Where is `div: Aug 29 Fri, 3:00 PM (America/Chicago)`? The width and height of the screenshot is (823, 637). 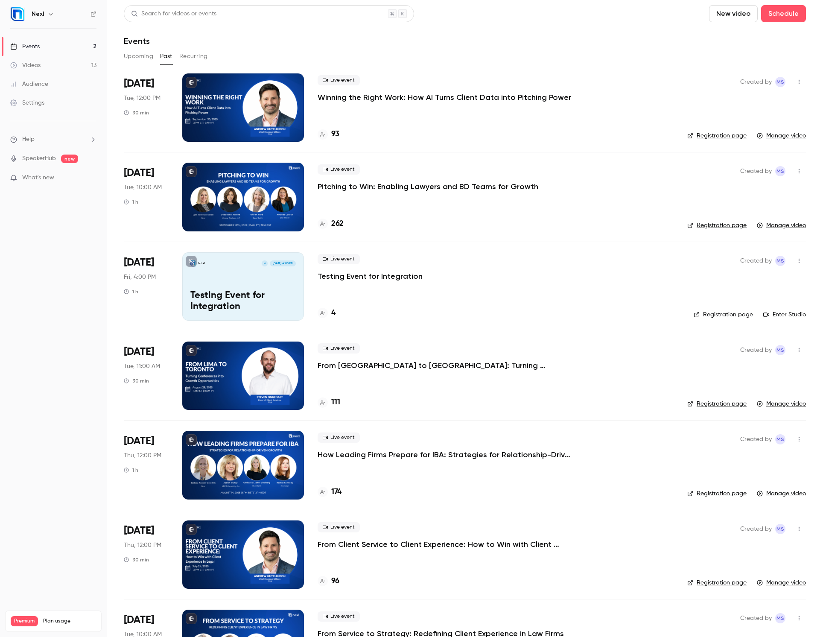
div: Aug 29 Fri, 3:00 PM (America/Chicago) is located at coordinates (146, 286).